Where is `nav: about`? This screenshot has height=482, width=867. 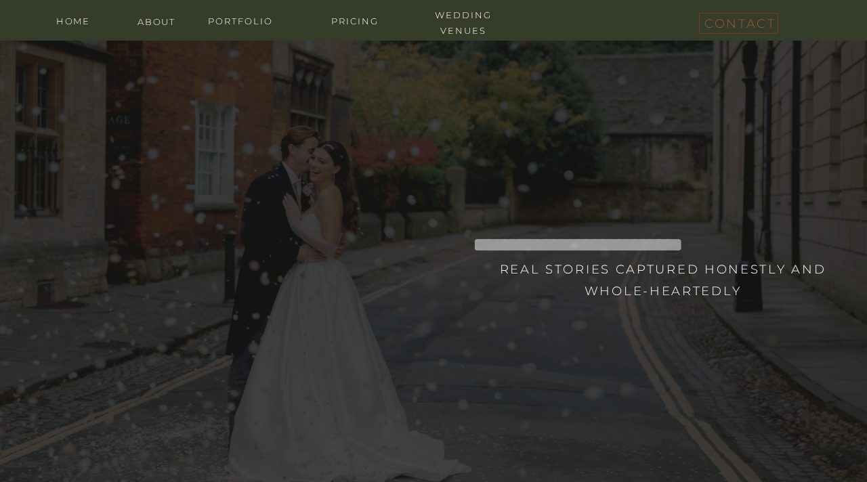 nav: about is located at coordinates (156, 20).